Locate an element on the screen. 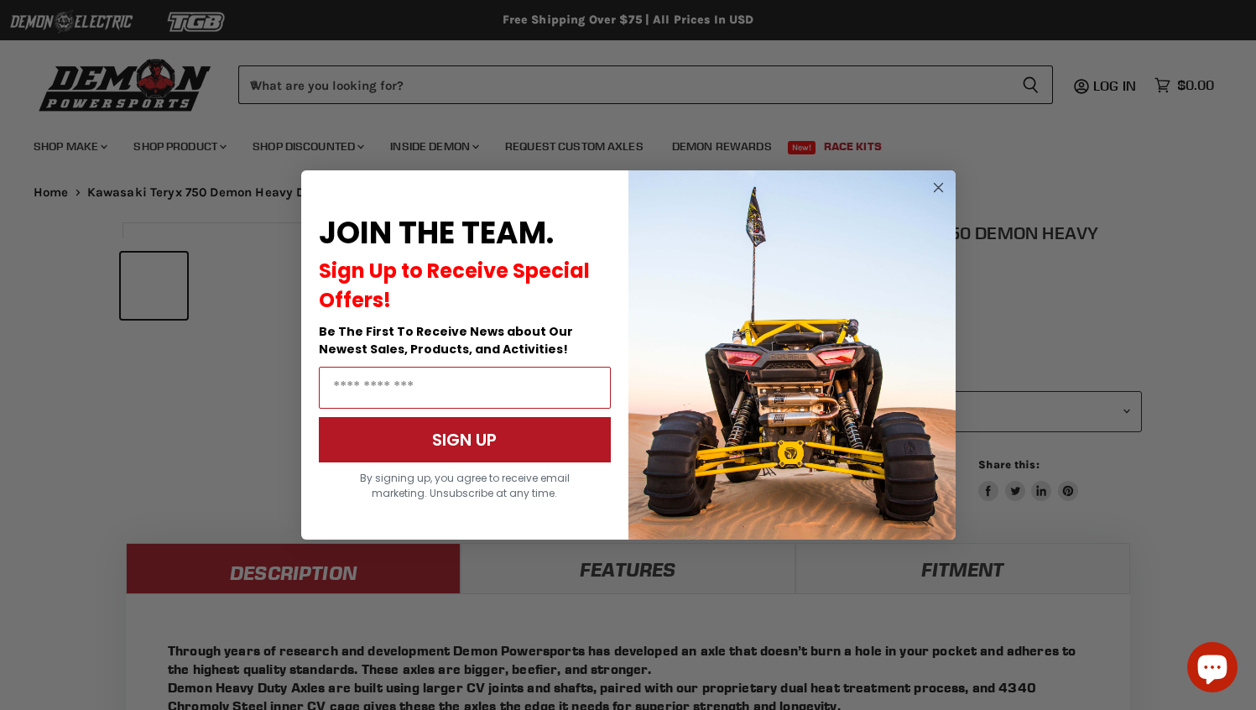 Image resolution: width=1256 pixels, height=710 pixels. input: Email Address is located at coordinates (465, 388).